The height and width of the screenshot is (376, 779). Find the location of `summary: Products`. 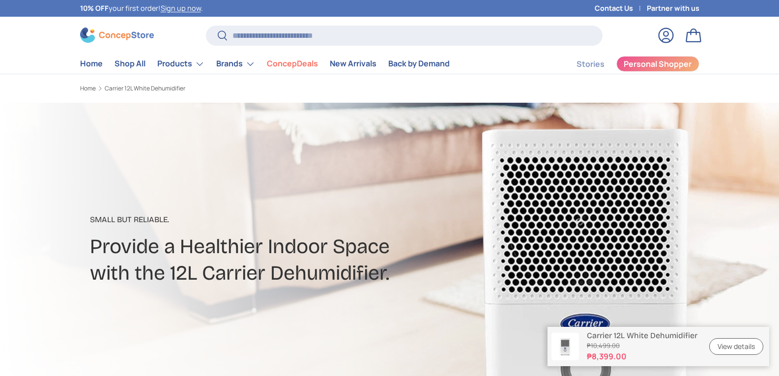

summary: Products is located at coordinates (181, 64).